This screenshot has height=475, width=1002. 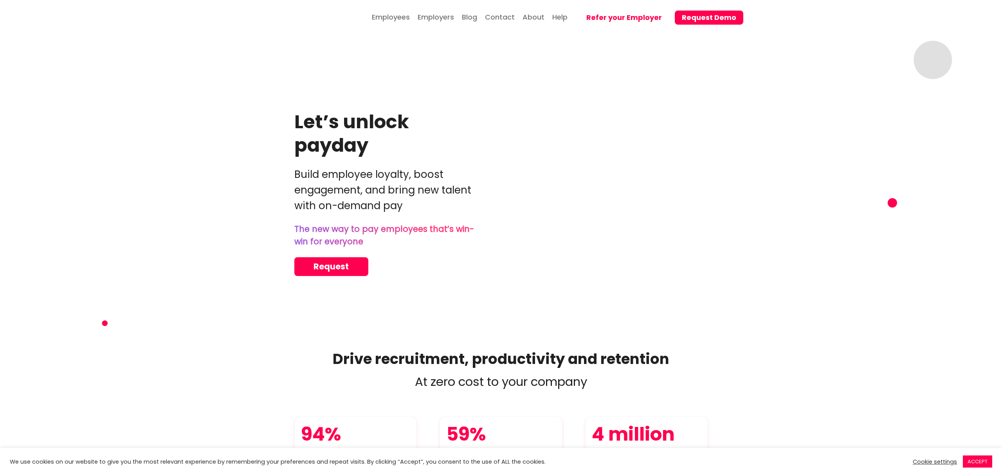 I want to click on a: ACCEPT, so click(x=977, y=462).